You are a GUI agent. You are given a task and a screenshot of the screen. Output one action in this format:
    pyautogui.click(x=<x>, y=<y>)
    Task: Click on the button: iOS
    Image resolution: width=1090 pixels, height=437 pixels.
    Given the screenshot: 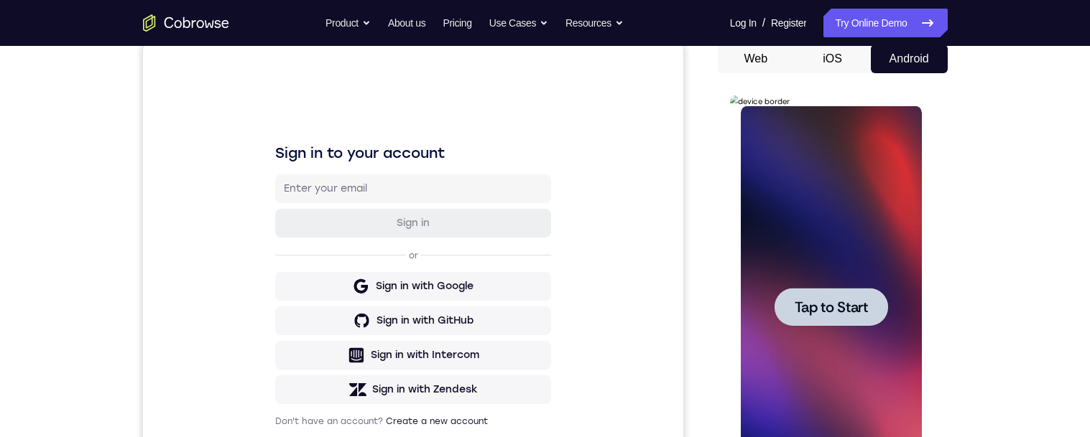 What is the action you would take?
    pyautogui.click(x=832, y=59)
    